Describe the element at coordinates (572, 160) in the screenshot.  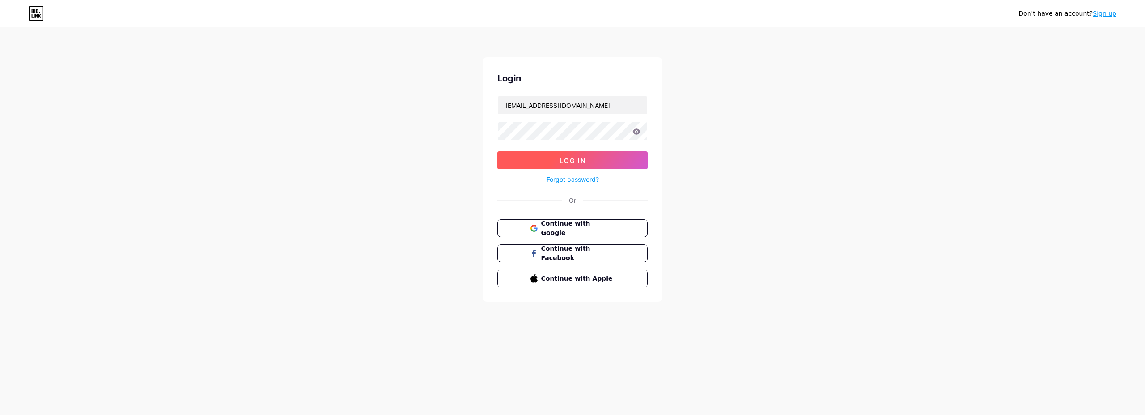
I see `span: Log In` at that location.